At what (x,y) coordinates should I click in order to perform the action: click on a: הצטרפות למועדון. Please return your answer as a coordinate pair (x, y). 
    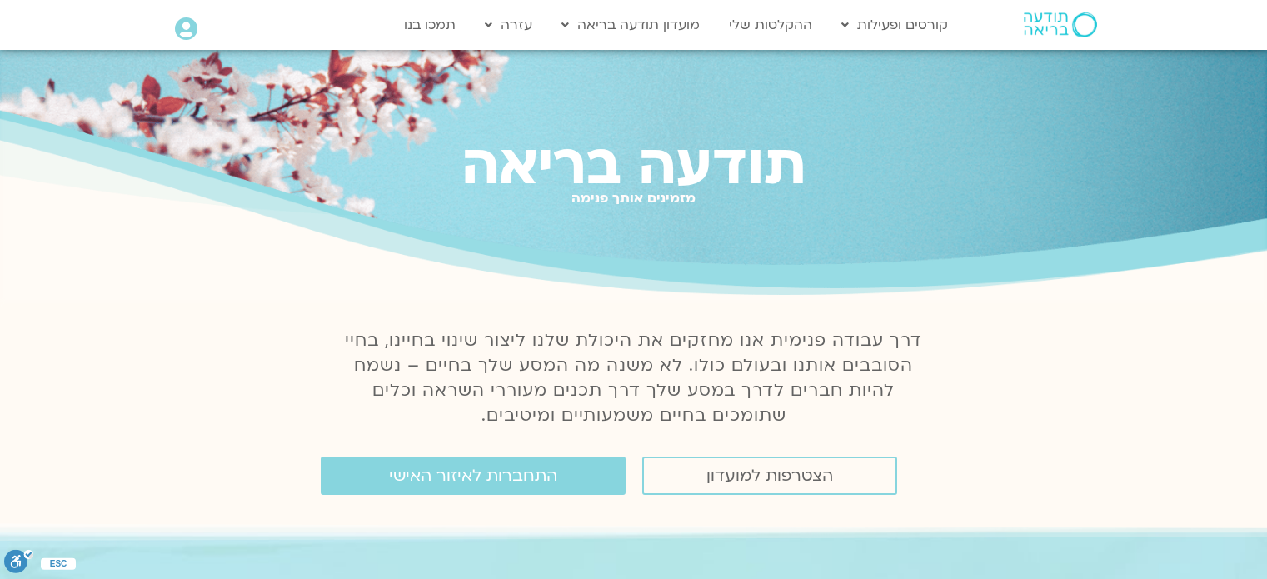
    Looking at the image, I should click on (770, 476).